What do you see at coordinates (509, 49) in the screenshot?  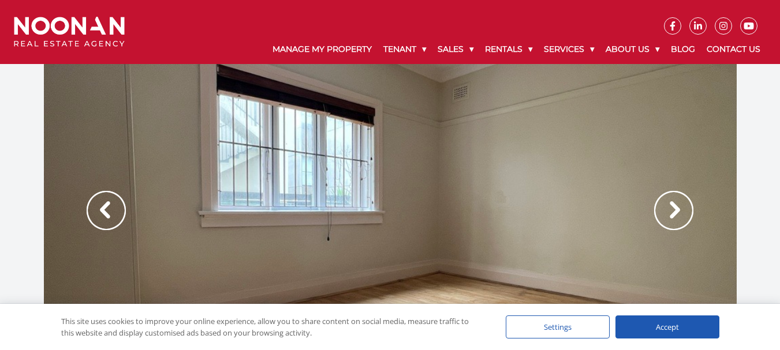 I see `a: Rentals` at bounding box center [509, 49].